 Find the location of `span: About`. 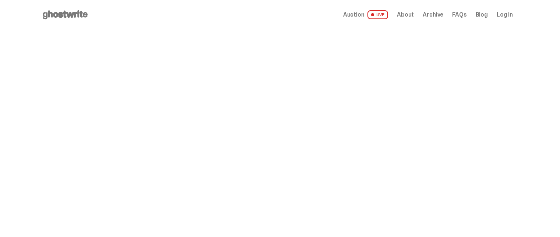

span: About is located at coordinates (406, 15).